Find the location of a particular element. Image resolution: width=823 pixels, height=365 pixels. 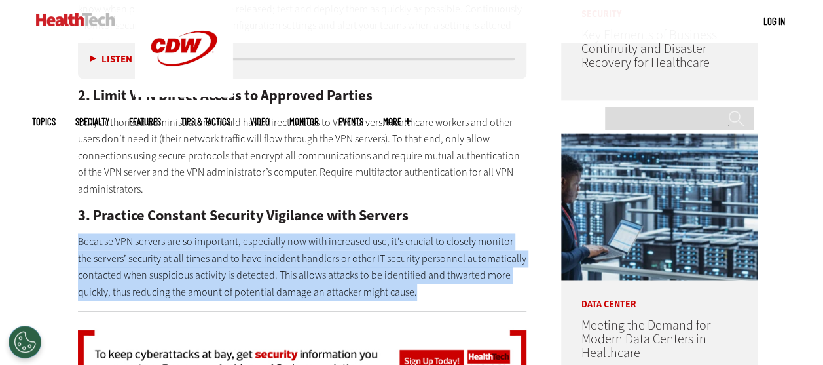

img: Home is located at coordinates (75, 20).